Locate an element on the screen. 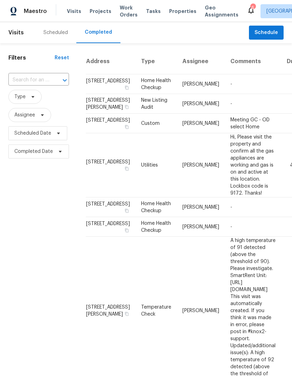  span: Work Orders is located at coordinates (129, 11).